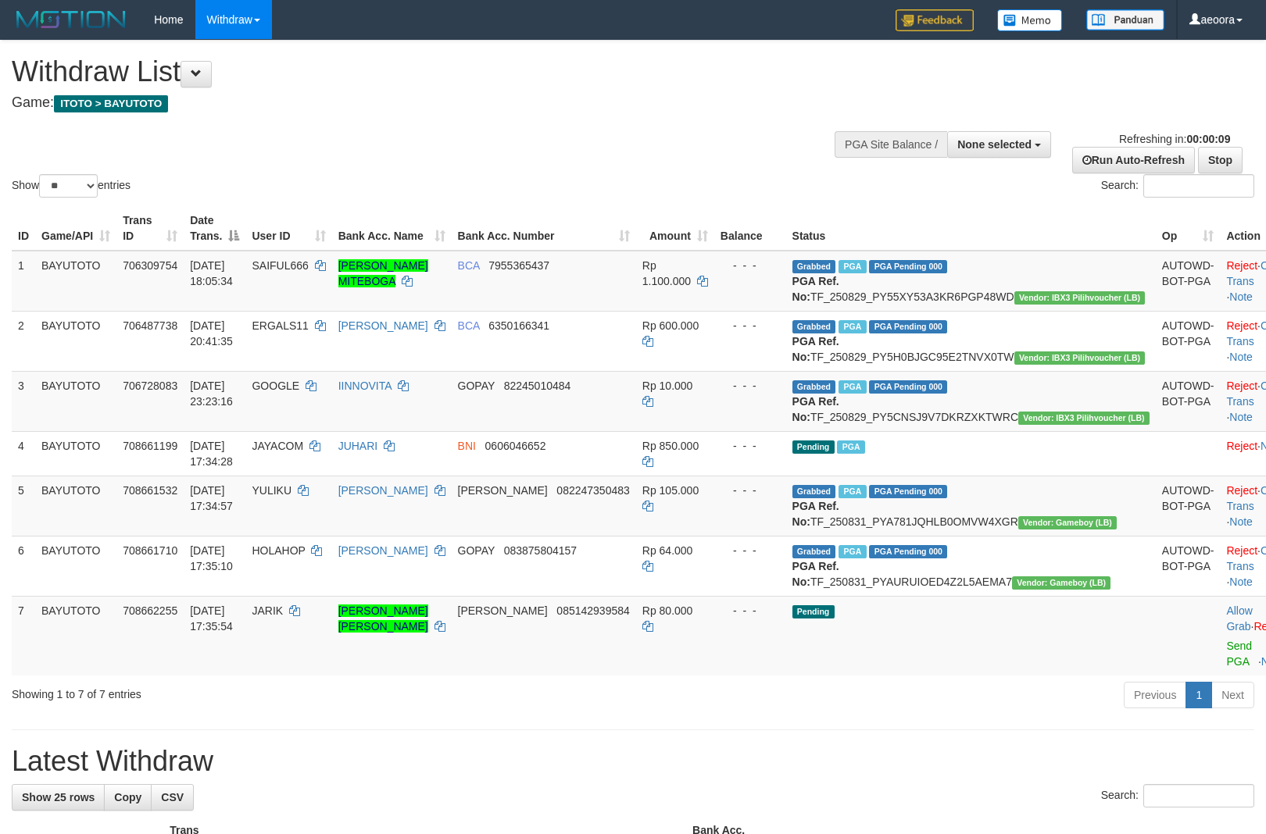  Describe the element at coordinates (365, 386) in the screenshot. I see `a: IINNOVITA` at that location.